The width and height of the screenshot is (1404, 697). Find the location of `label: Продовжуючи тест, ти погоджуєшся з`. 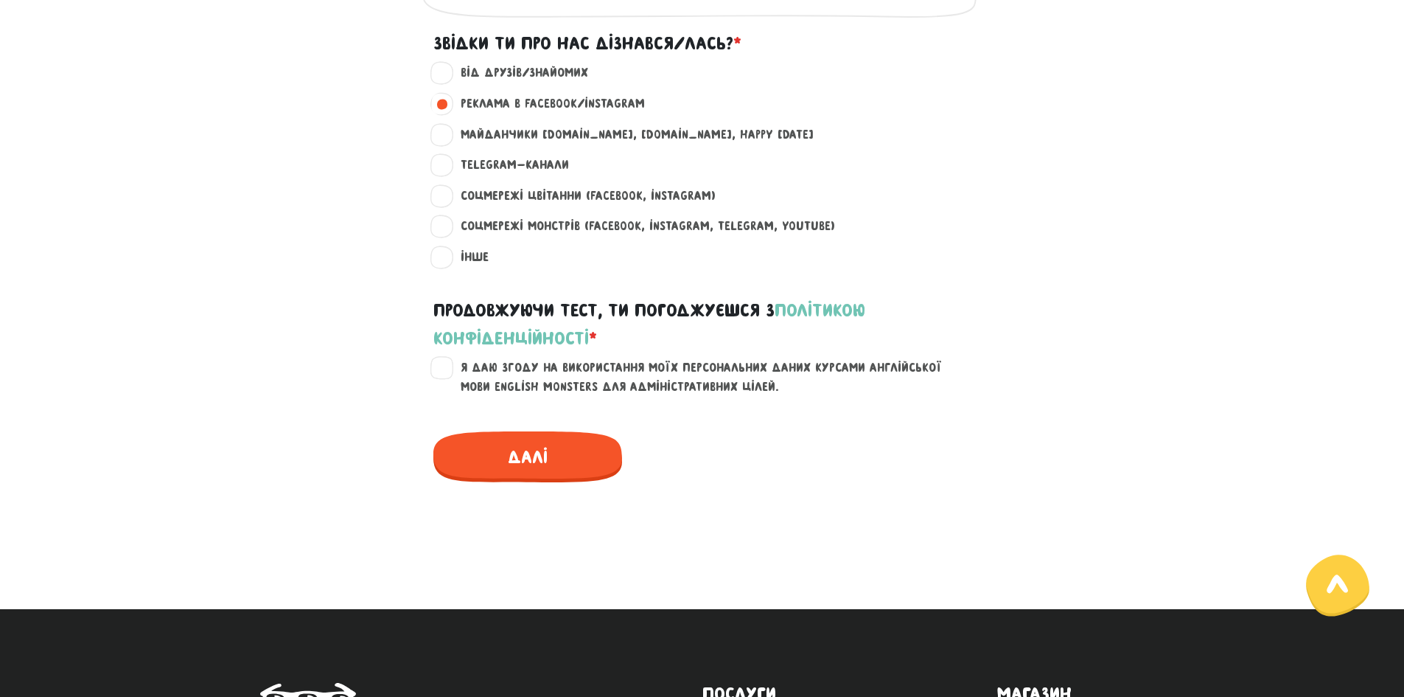

label: Продовжуючи тест, ти погоджуєшся з is located at coordinates (703, 324).